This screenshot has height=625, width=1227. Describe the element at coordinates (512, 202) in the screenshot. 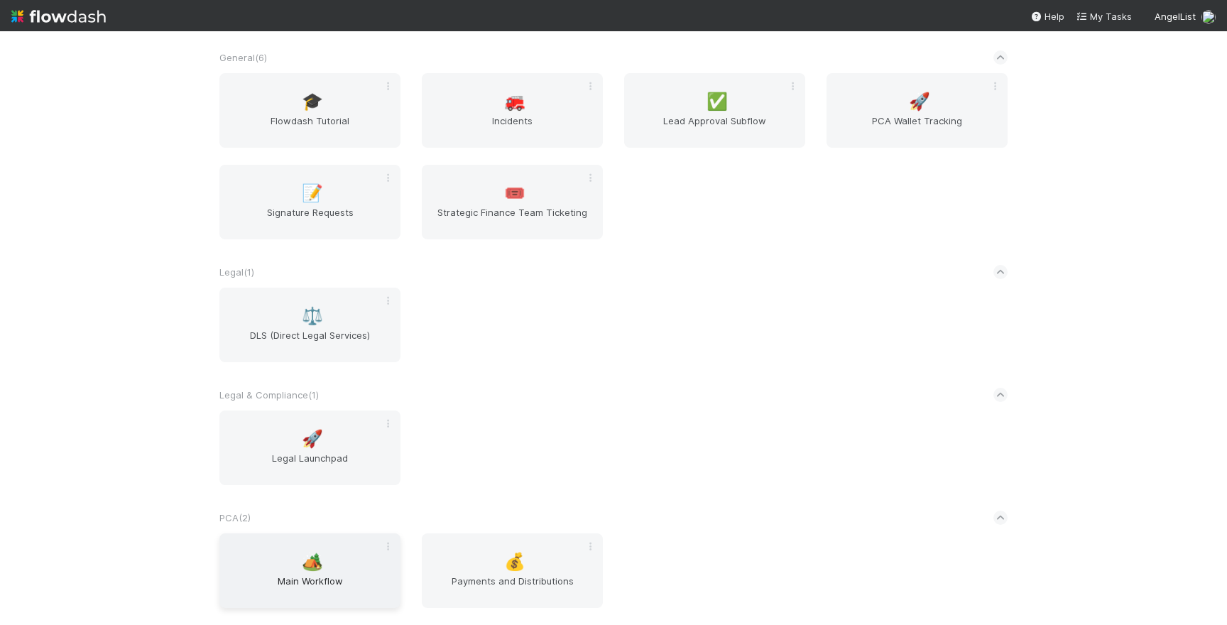

I see `a: 🎟️Strategic Finance Team Ticketing` at that location.